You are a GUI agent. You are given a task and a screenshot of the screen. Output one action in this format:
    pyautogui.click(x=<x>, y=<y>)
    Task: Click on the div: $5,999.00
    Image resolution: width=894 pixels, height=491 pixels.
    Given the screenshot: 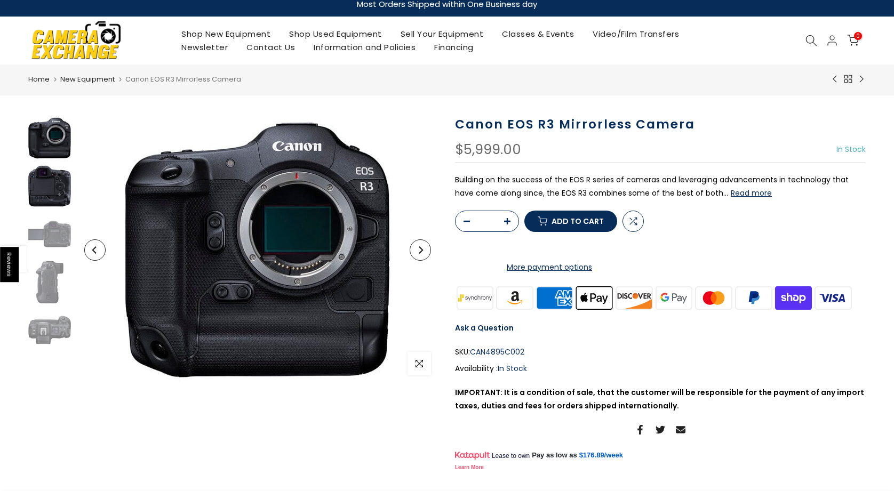 What is the action you would take?
    pyautogui.click(x=488, y=150)
    